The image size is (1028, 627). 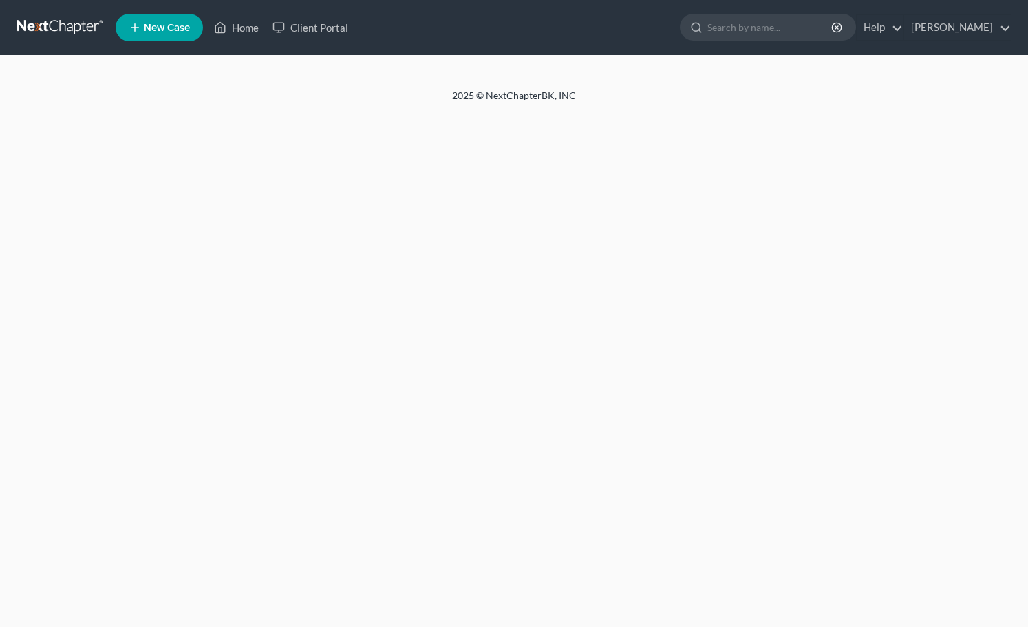 I want to click on div: 2025 © NextChapterBK, INC, so click(x=514, y=101).